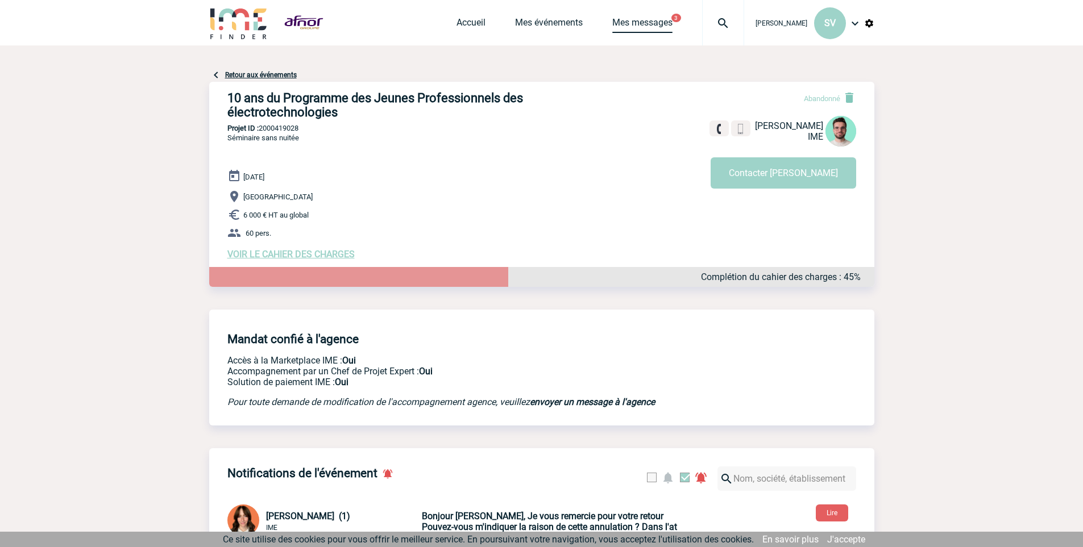 The image size is (1083, 547). Describe the element at coordinates (790, 539) in the screenshot. I see `a: En savoir plus` at that location.